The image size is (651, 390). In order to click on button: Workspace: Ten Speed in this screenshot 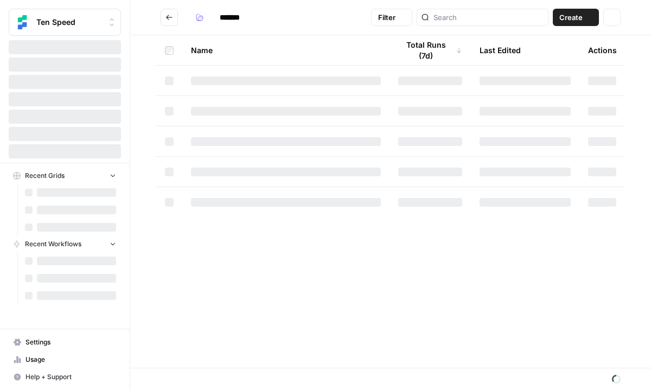, I will do `click(65, 22)`.